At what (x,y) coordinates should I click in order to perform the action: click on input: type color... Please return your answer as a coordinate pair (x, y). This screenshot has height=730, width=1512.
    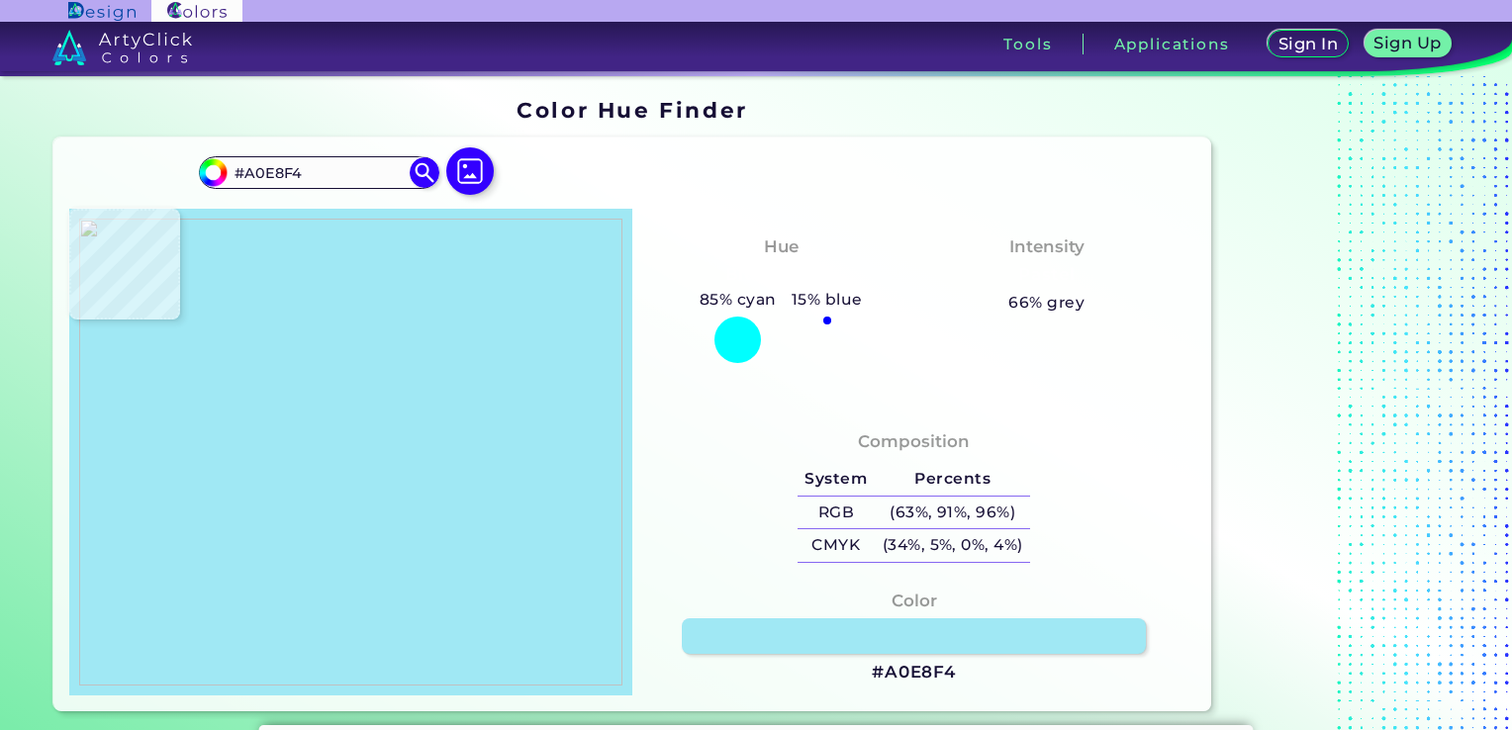
    Looking at the image, I should click on (319, 172).